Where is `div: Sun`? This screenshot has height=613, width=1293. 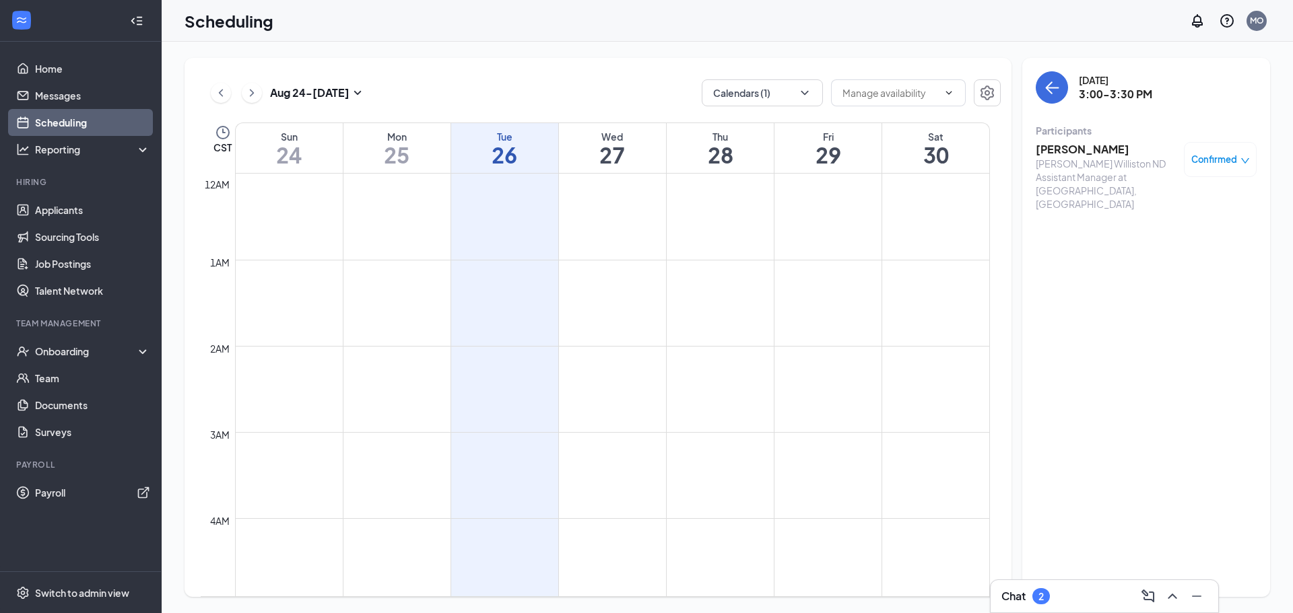
div: Sun is located at coordinates (289, 137).